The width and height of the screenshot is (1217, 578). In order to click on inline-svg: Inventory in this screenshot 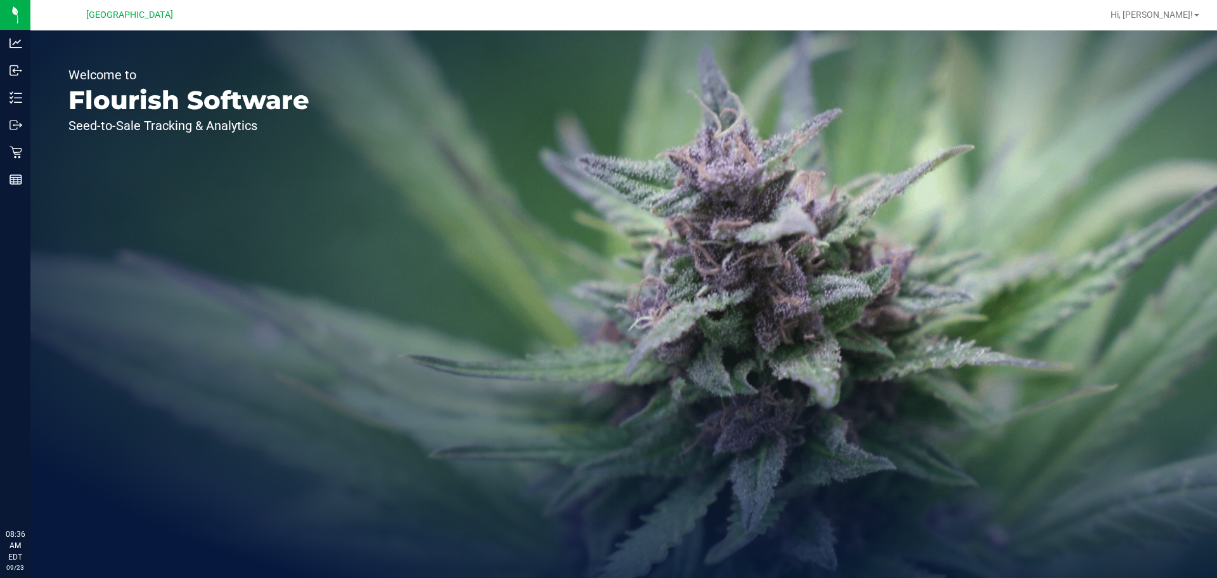, I will do `click(16, 98)`.